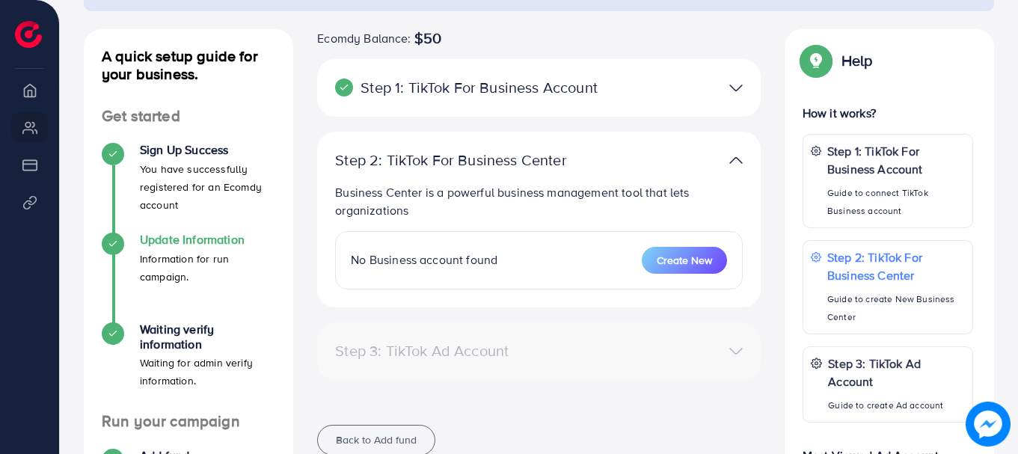 Image resolution: width=1018 pixels, height=454 pixels. Describe the element at coordinates (207, 187) in the screenshot. I see `p: You have successfully registered for an Ecomdy account` at that location.